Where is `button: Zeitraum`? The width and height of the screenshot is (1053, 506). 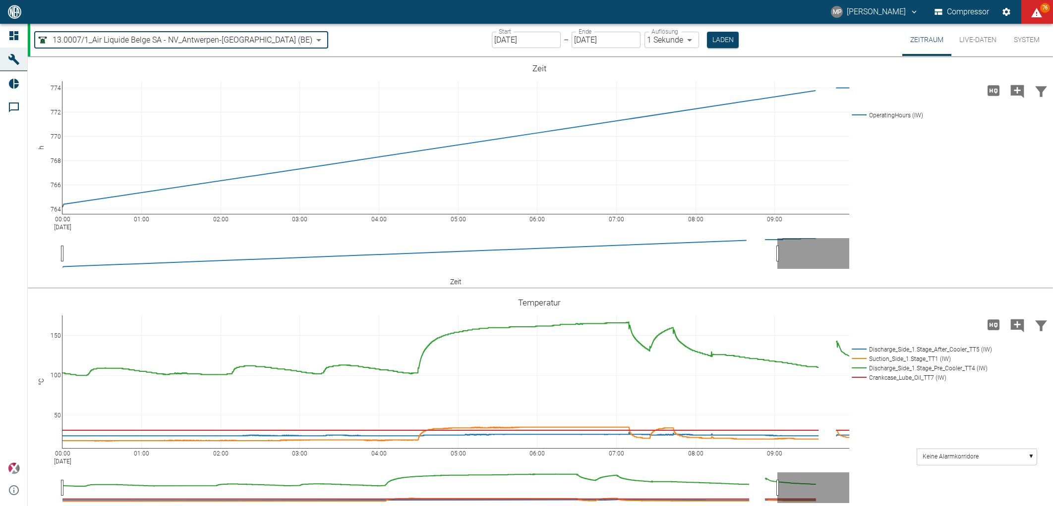 button: Zeitraum is located at coordinates (926, 40).